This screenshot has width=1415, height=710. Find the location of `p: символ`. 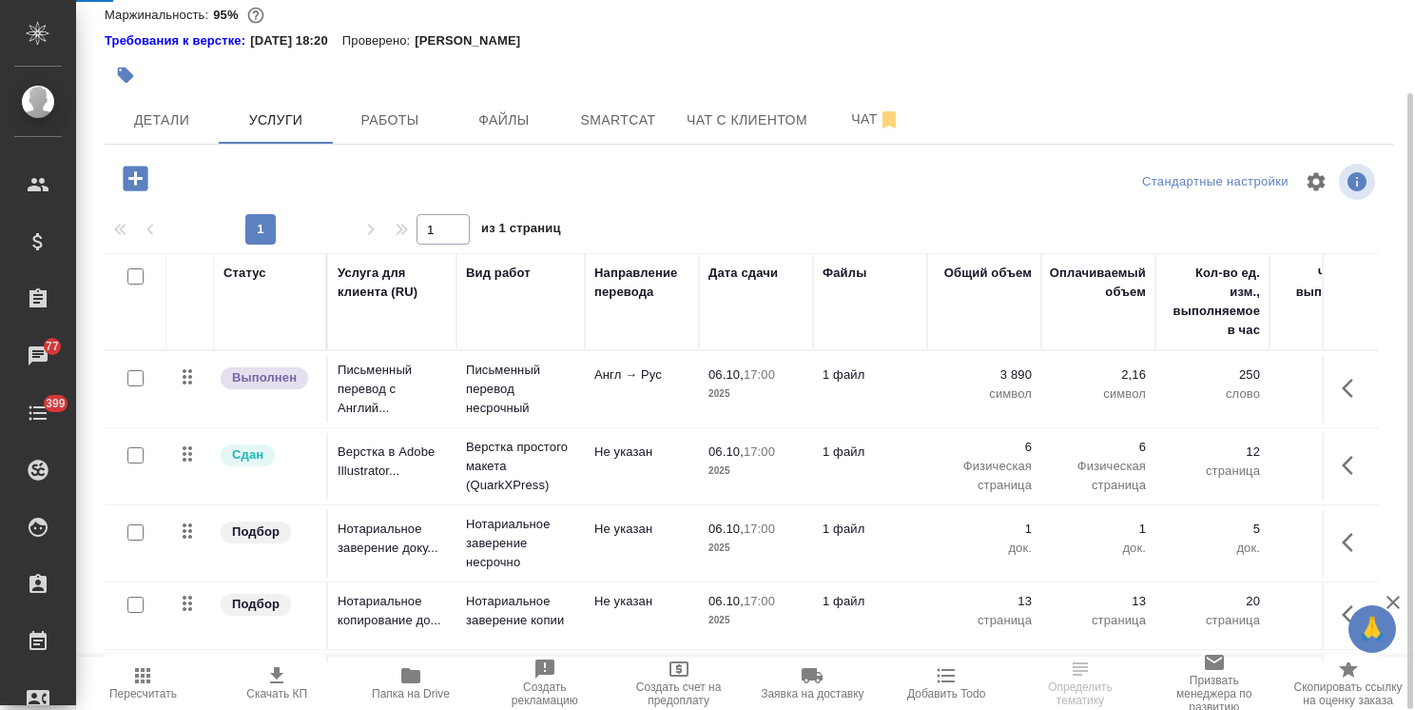

p: символ is located at coordinates (985, 394).